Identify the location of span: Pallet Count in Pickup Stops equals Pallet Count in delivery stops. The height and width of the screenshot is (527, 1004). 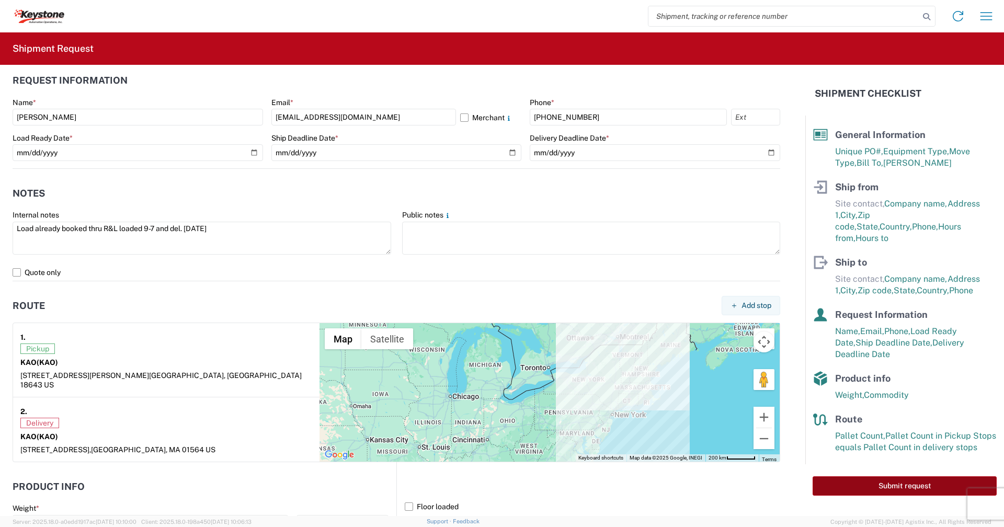
(916, 441).